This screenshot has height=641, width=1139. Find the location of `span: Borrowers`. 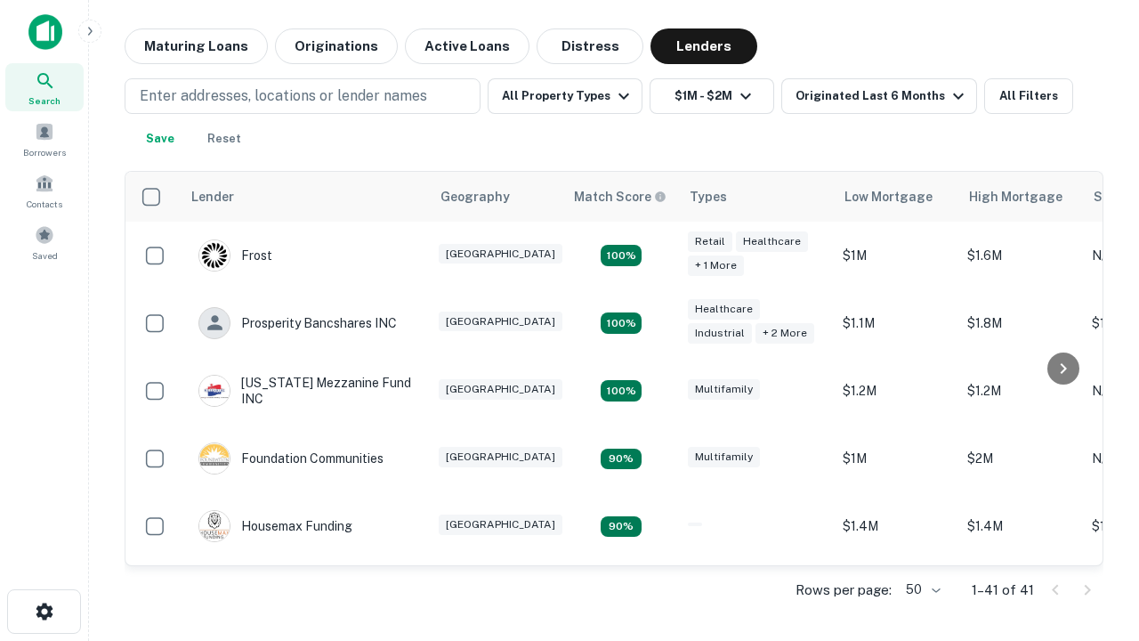

span: Borrowers is located at coordinates (44, 152).